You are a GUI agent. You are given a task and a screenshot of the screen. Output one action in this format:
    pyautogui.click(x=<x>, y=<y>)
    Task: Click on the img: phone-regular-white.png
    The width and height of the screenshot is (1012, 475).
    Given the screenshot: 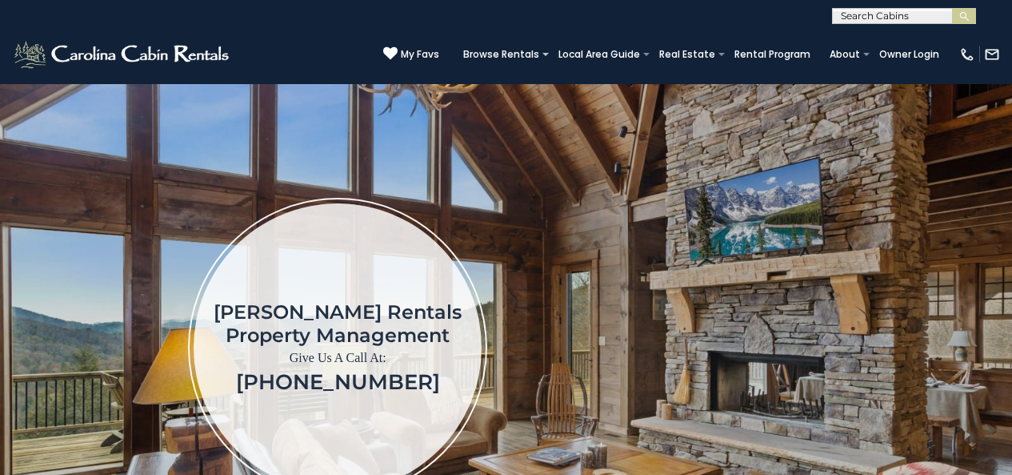 What is the action you would take?
    pyautogui.click(x=967, y=54)
    